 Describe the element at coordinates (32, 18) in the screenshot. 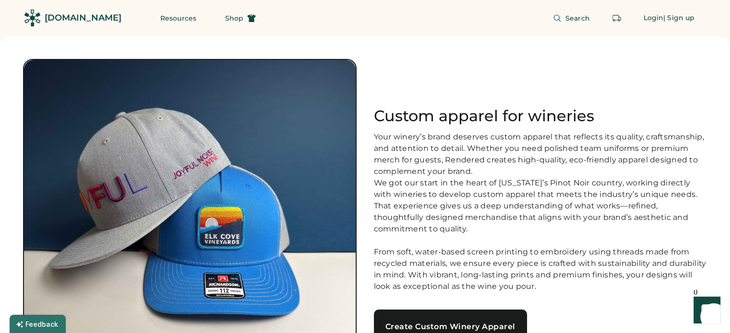

I see `img: Rendered Logo - Screens` at that location.